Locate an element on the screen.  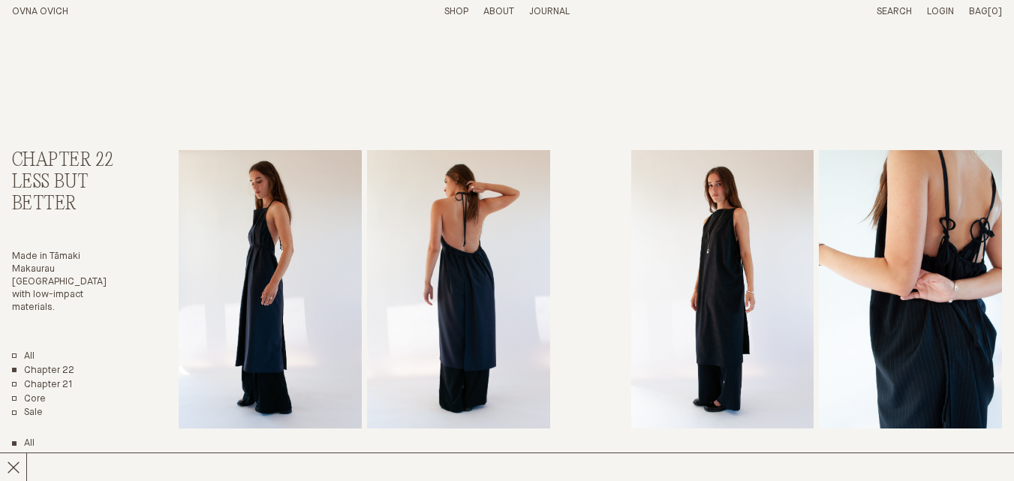
a: Chapter 22 is located at coordinates (43, 371).